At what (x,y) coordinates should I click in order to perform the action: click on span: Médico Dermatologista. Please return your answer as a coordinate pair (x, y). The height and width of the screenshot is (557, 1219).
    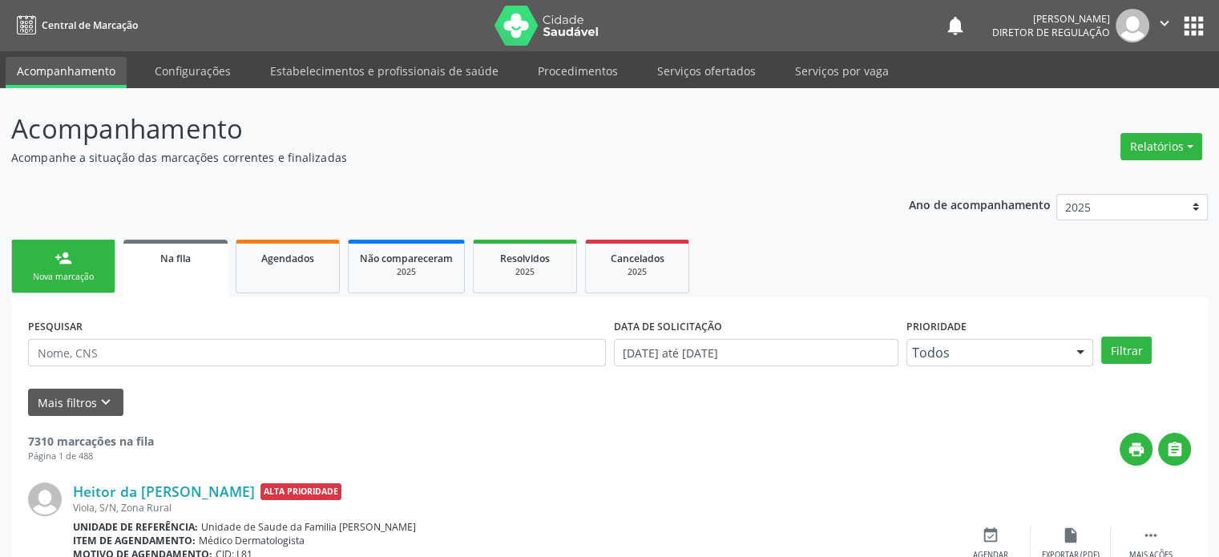
    Looking at the image, I should click on (252, 540).